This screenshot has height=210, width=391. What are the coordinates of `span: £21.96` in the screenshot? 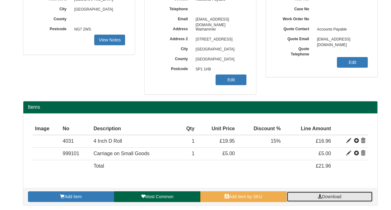 It's located at (323, 166).